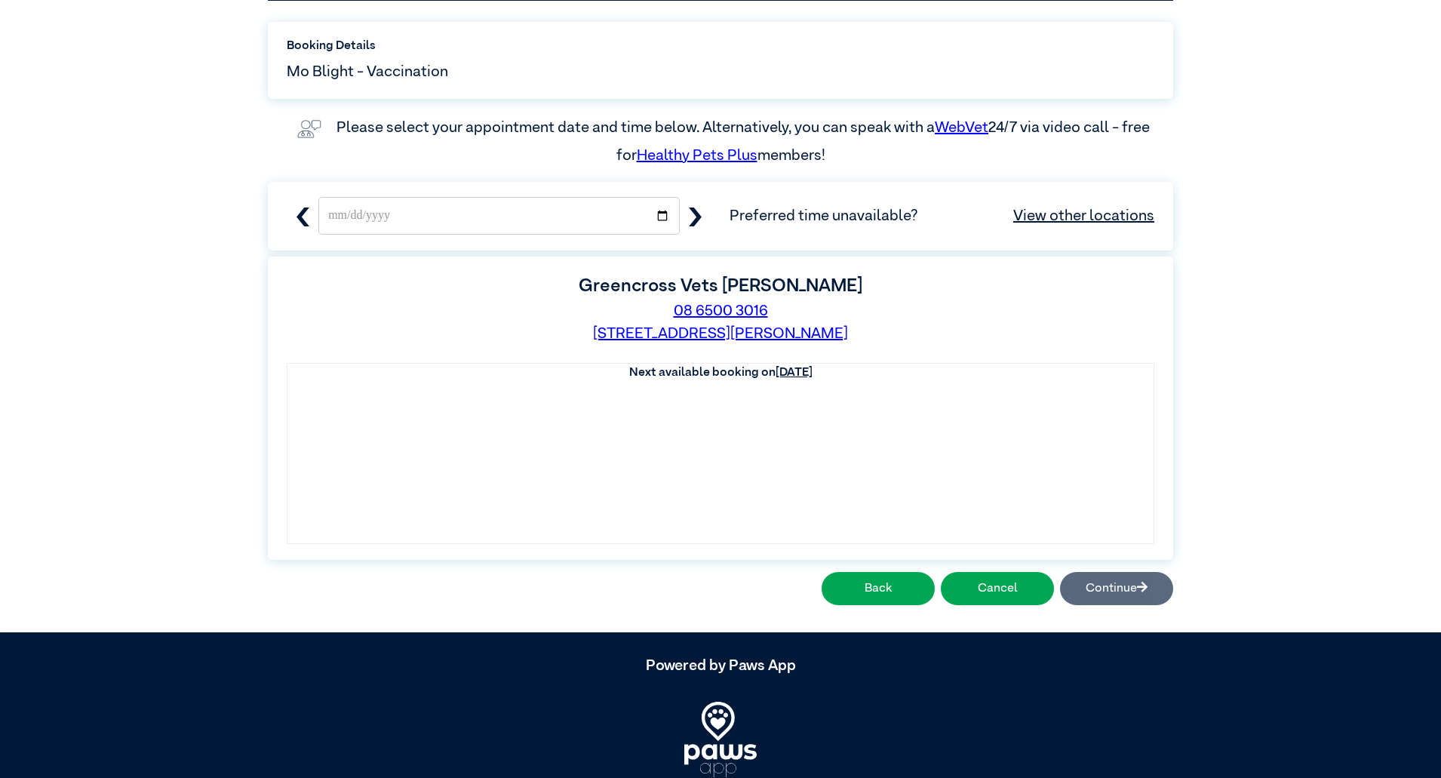 The width and height of the screenshot is (1441, 778). Describe the element at coordinates (367, 72) in the screenshot. I see `span: Mo Blight - Vaccination` at that location.